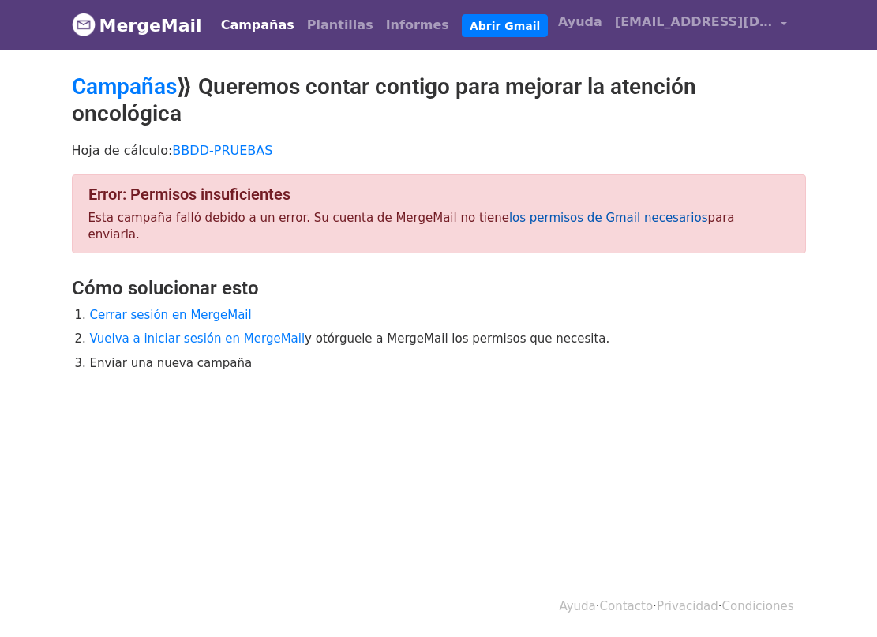 This screenshot has height=637, width=877. I want to click on font: Privacidad, so click(688, 606).